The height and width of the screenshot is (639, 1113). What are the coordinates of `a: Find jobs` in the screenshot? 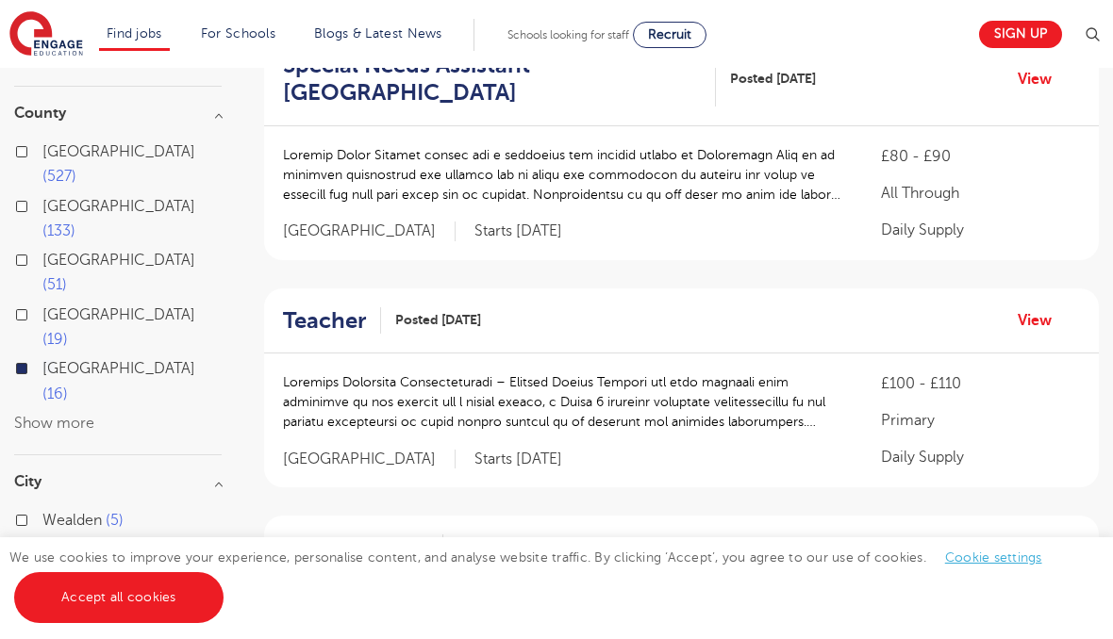 It's located at (134, 33).